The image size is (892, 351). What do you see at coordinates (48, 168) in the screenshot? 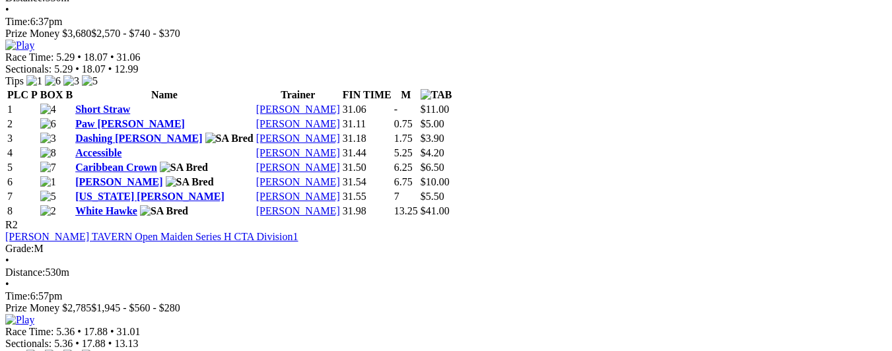
I see `img: 7` at bounding box center [48, 168].